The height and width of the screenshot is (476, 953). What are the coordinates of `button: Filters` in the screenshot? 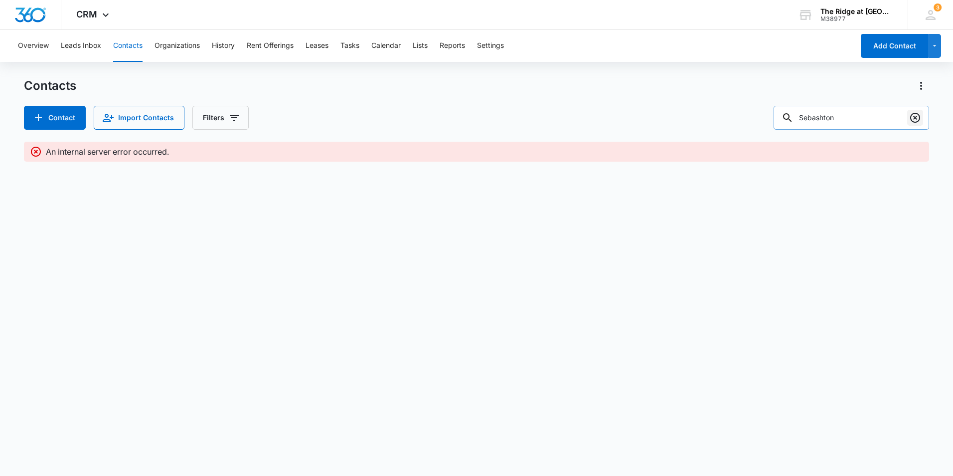 It's located at (220, 118).